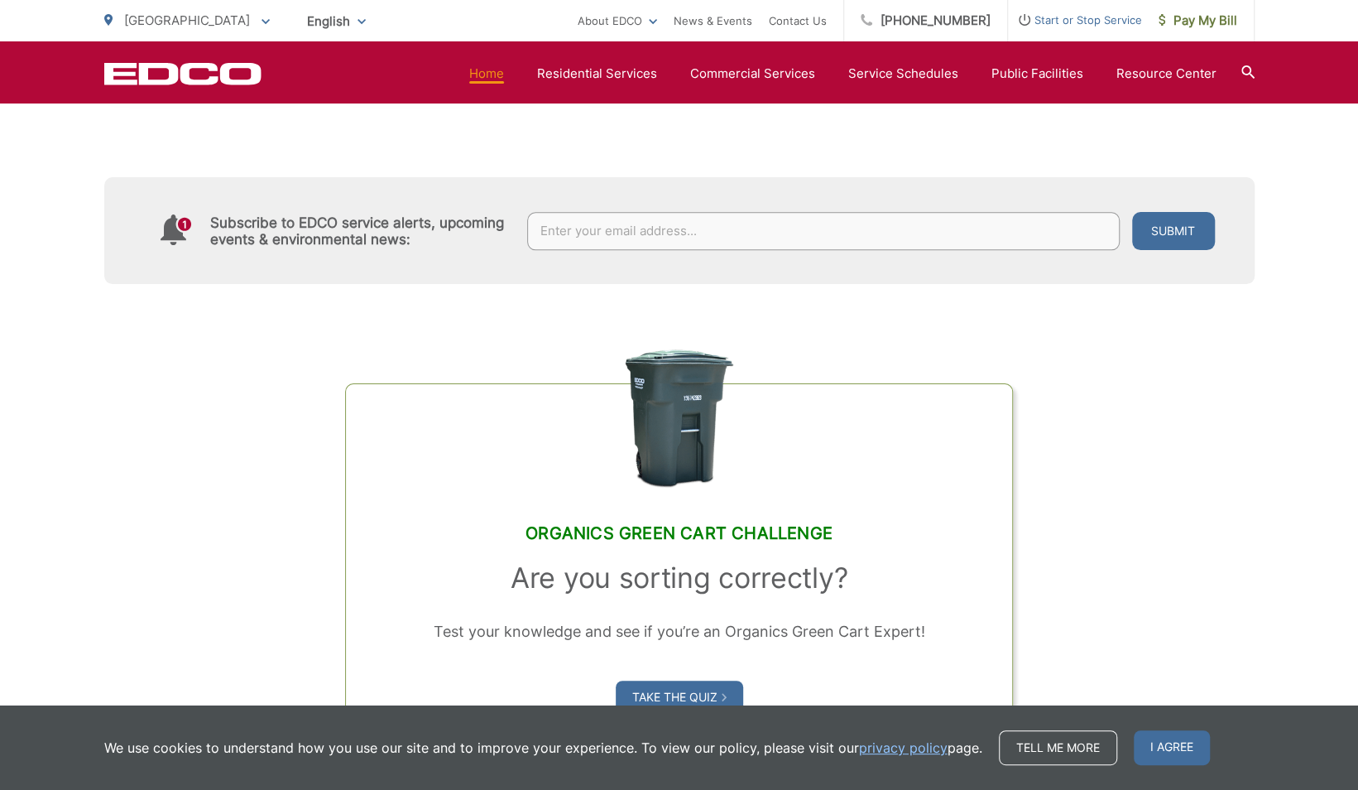 The width and height of the screenshot is (1358, 790). Describe the element at coordinates (903, 747) in the screenshot. I see `a: privacy policy` at that location.